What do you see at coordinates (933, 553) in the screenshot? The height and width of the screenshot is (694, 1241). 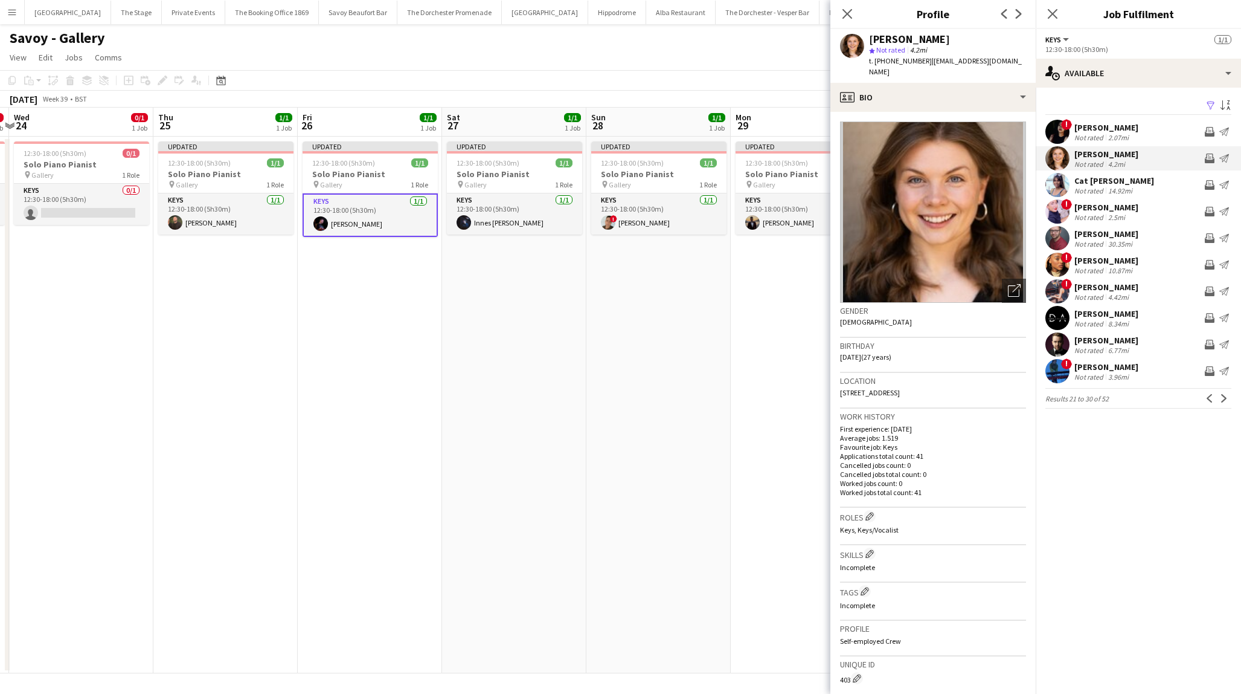 I see `h3: Skills` at bounding box center [933, 553].